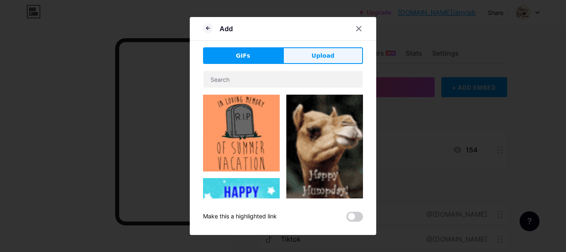 The width and height of the screenshot is (566, 252). What do you see at coordinates (283, 79) in the screenshot?
I see `input: Search` at bounding box center [283, 79].